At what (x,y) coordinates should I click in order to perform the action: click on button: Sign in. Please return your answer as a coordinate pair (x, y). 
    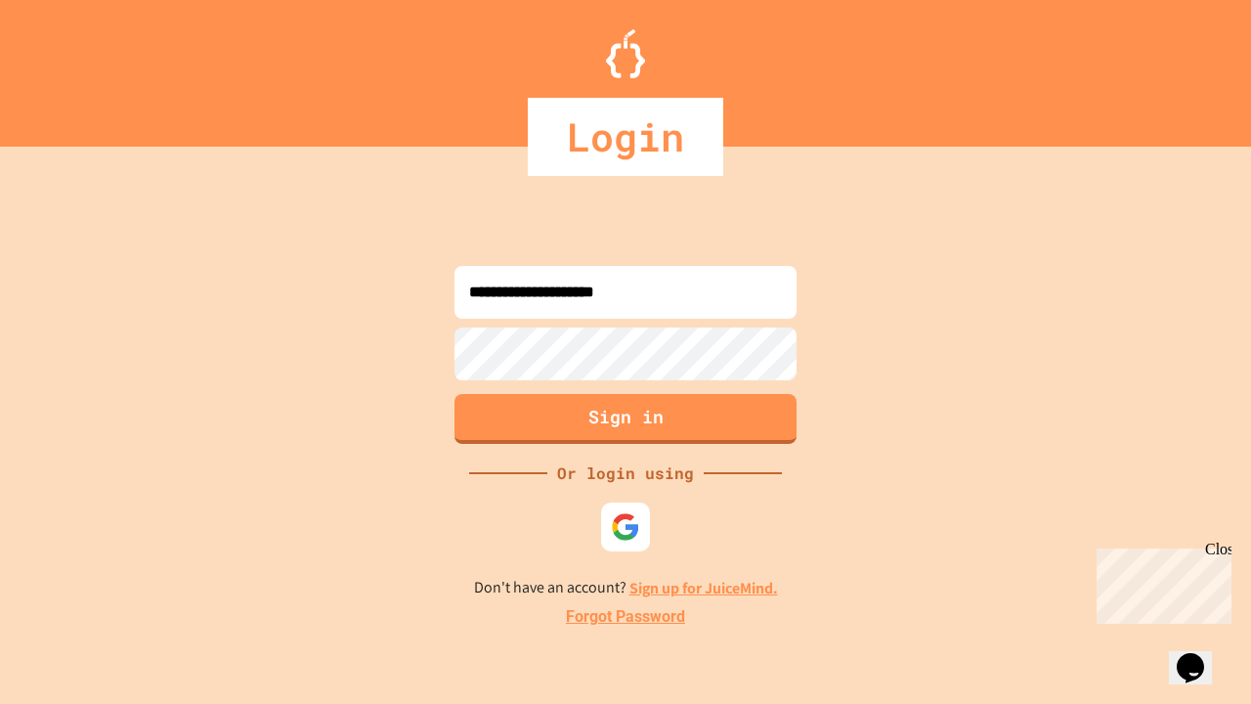
    Looking at the image, I should click on (626, 418).